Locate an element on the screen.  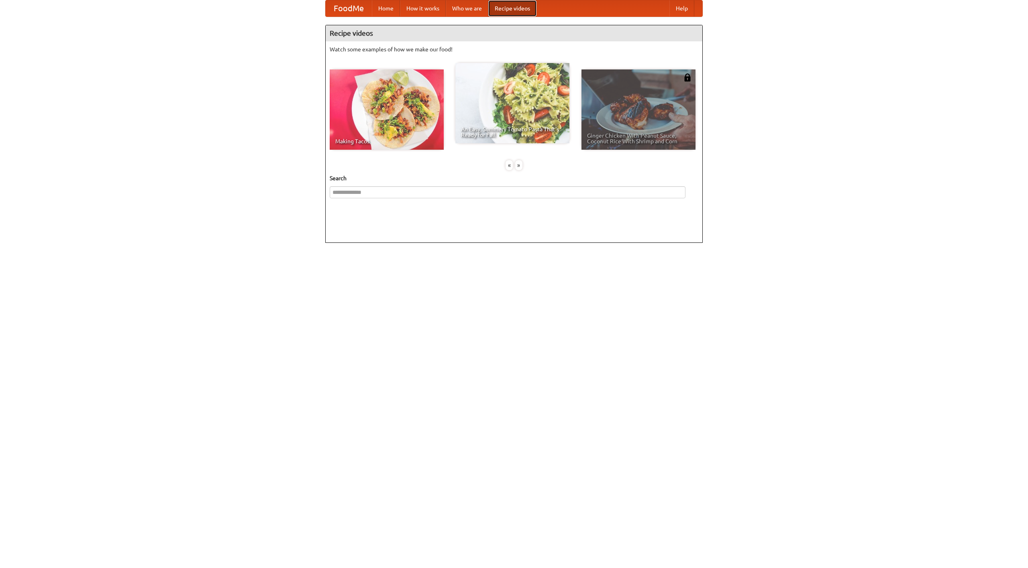
img: 483408.png is located at coordinates (687, 77).